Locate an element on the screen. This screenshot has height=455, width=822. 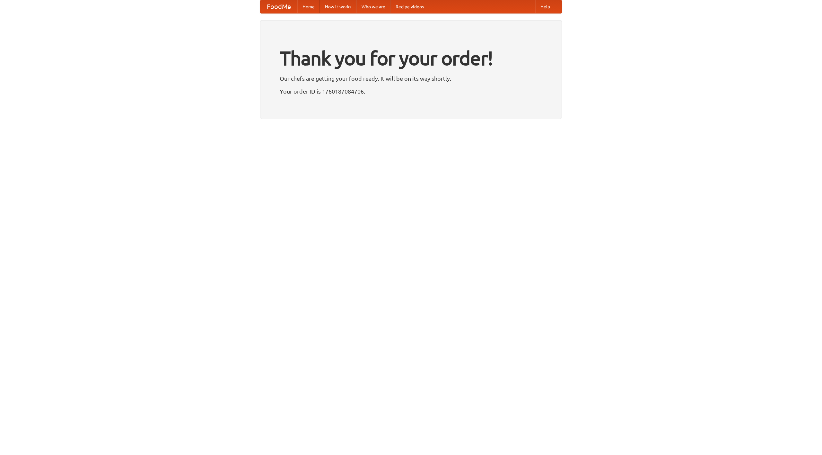
p: Your order ID is 1760187084706. is located at coordinates (411, 91).